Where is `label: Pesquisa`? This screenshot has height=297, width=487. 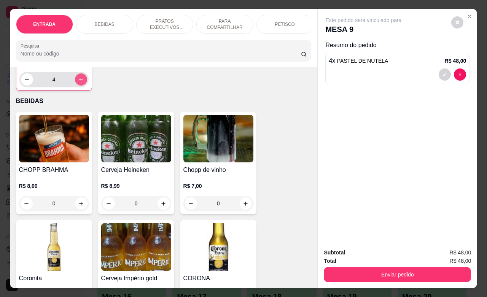
label: Pesquisa is located at coordinates (31, 46).